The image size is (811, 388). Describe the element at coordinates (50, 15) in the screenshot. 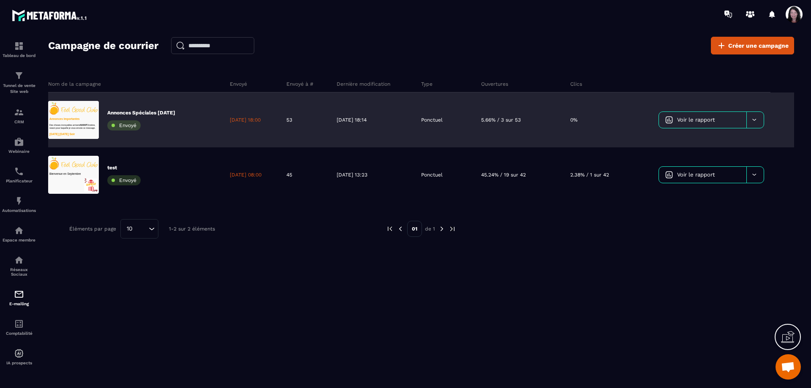

I see `img: logo` at that location.